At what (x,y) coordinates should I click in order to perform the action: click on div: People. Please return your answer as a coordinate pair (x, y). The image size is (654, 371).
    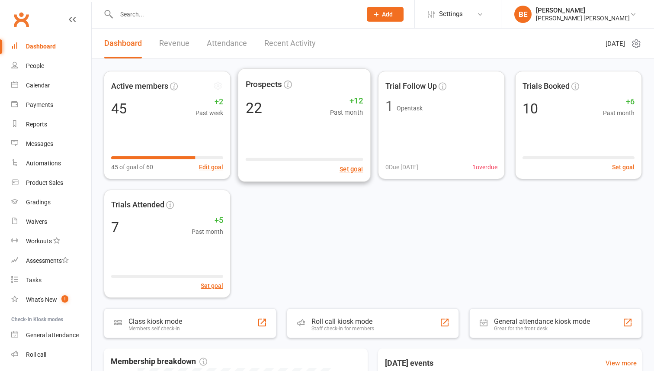
    Looking at the image, I should click on (35, 66).